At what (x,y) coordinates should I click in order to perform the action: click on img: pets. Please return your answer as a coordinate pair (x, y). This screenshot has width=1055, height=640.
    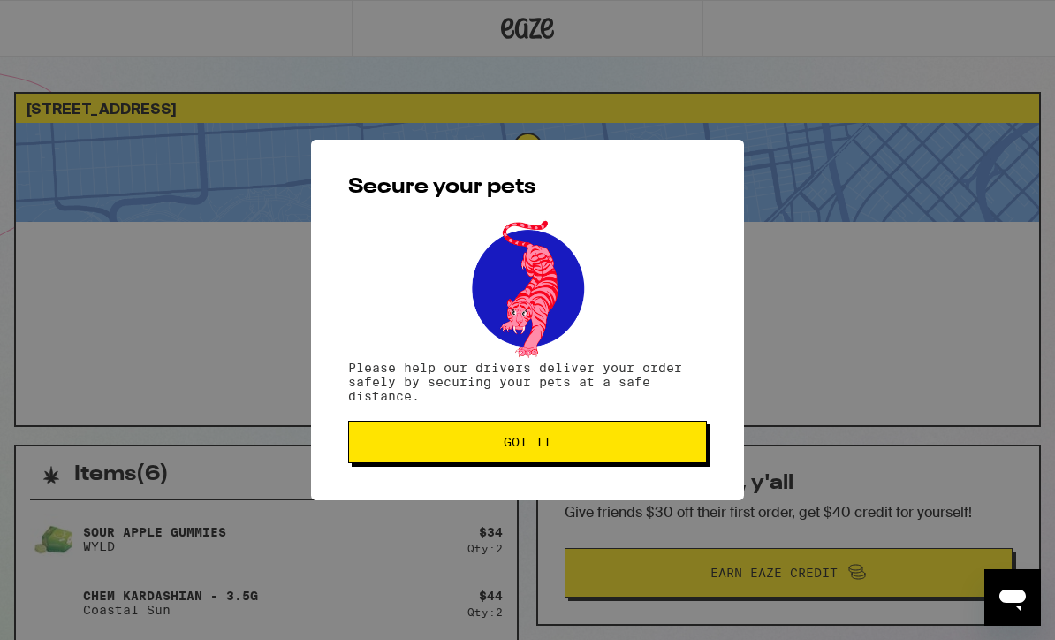
    Looking at the image, I should click on (528, 288).